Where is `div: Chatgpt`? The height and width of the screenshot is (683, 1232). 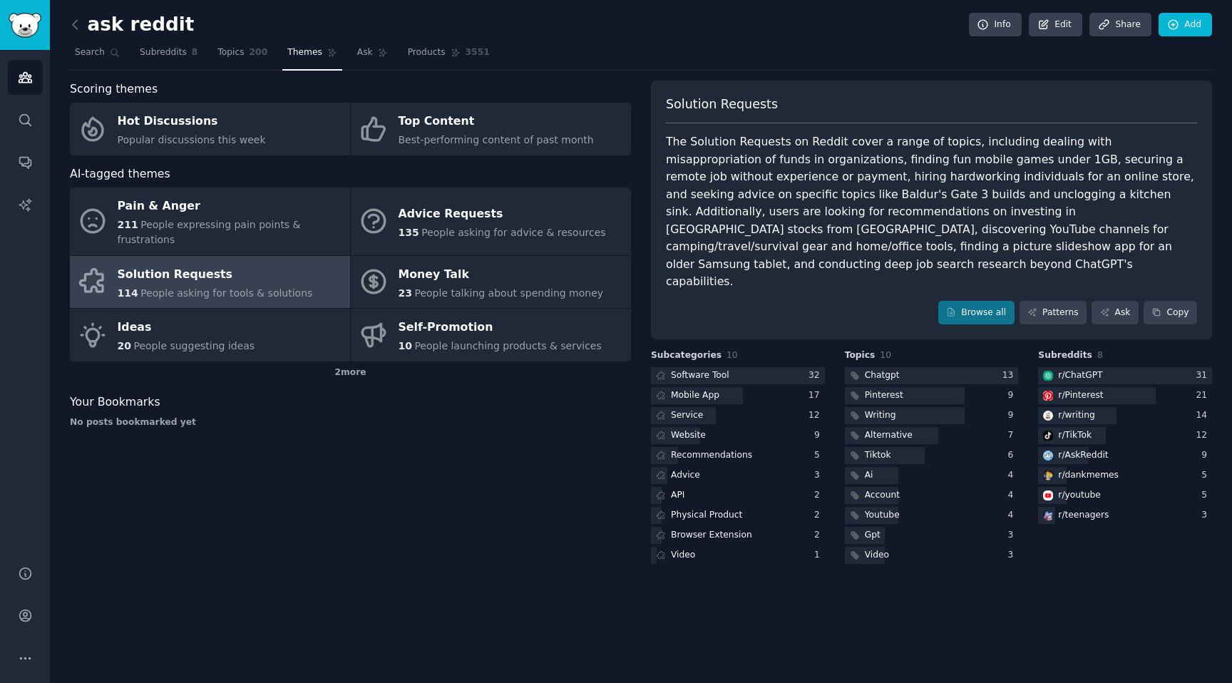 div: Chatgpt is located at coordinates (882, 376).